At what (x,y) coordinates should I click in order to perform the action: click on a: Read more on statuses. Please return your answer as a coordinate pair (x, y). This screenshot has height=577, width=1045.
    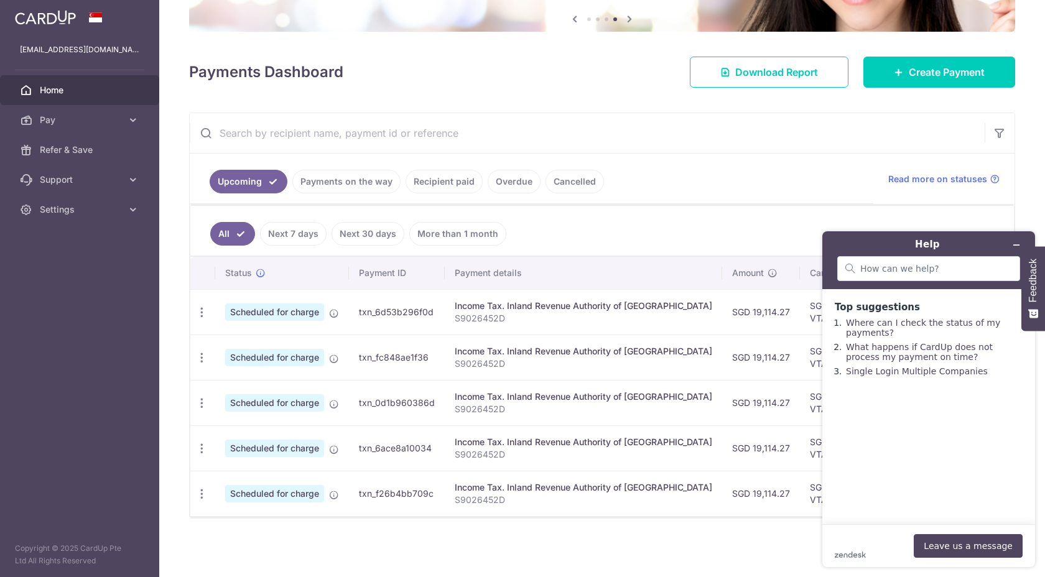
    Looking at the image, I should click on (944, 179).